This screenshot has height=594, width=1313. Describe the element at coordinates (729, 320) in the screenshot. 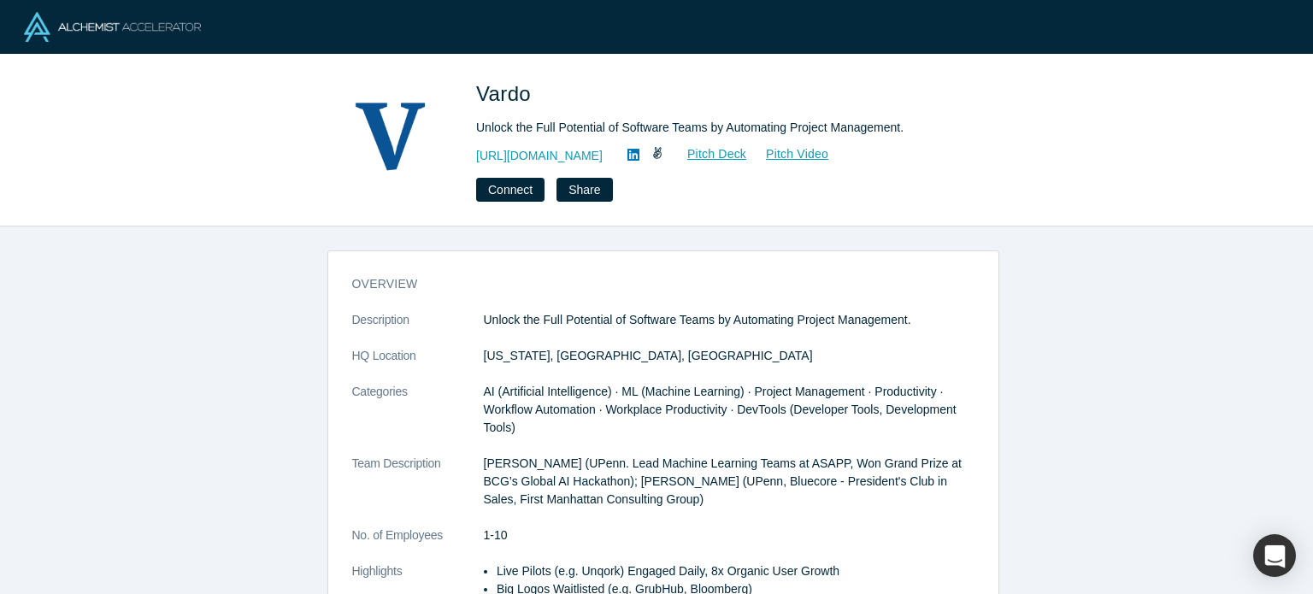

I see `p: Unlock the Full Potential of Software Teams by Automating Project Management.` at that location.